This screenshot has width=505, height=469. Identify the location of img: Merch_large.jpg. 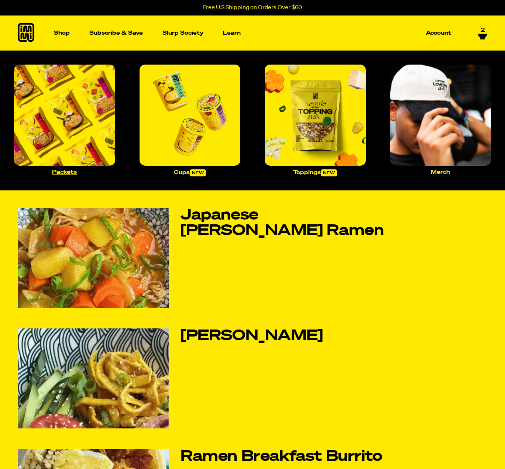
(441, 115).